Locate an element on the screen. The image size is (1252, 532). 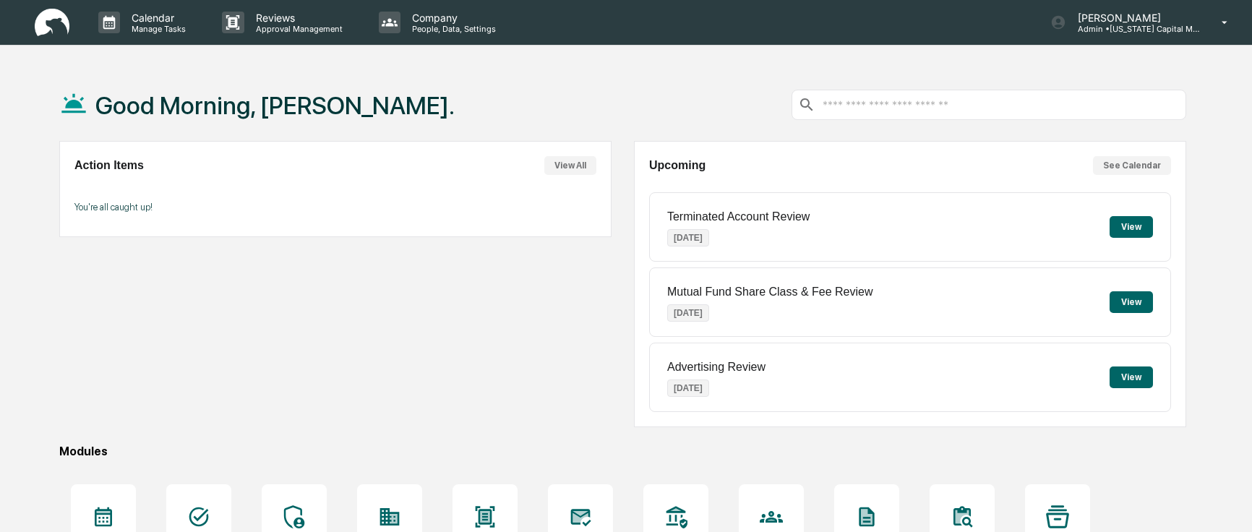
p: Terminated Account Review is located at coordinates (738, 217).